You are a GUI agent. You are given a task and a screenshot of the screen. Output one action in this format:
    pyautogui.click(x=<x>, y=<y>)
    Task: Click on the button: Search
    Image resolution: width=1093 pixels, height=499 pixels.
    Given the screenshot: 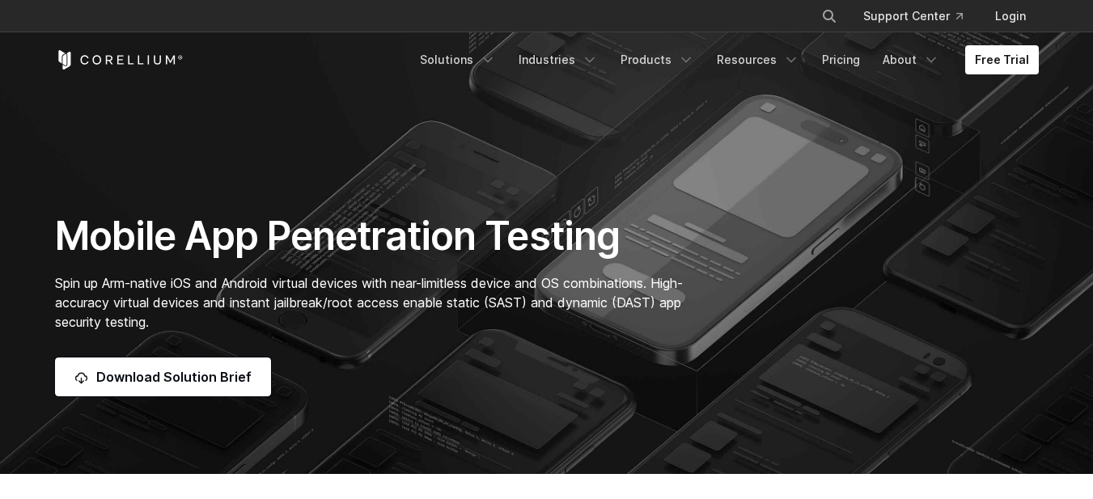 What is the action you would take?
    pyautogui.click(x=829, y=16)
    